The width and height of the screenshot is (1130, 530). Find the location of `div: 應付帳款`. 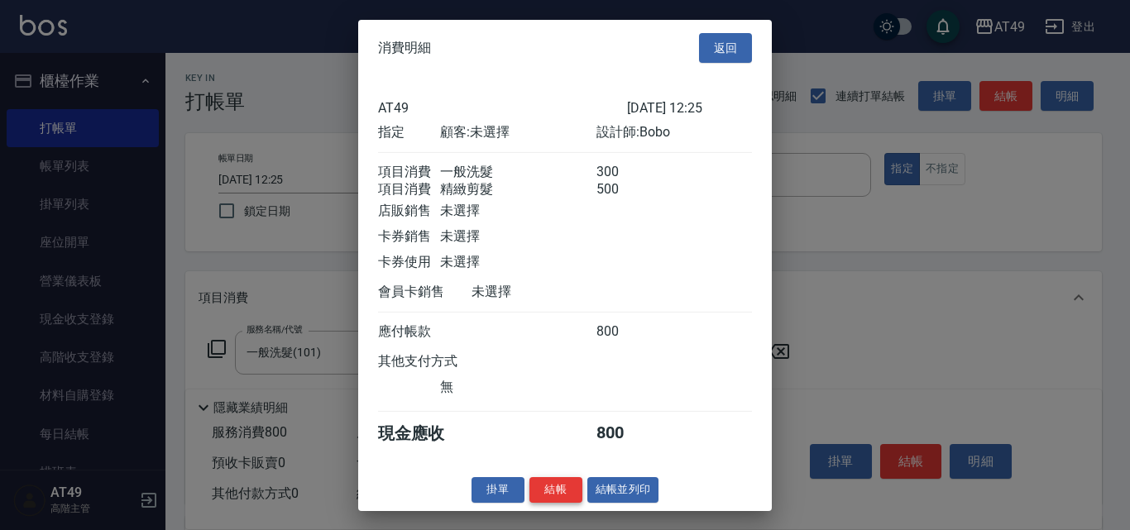

div: 應付帳款 is located at coordinates (409, 332).